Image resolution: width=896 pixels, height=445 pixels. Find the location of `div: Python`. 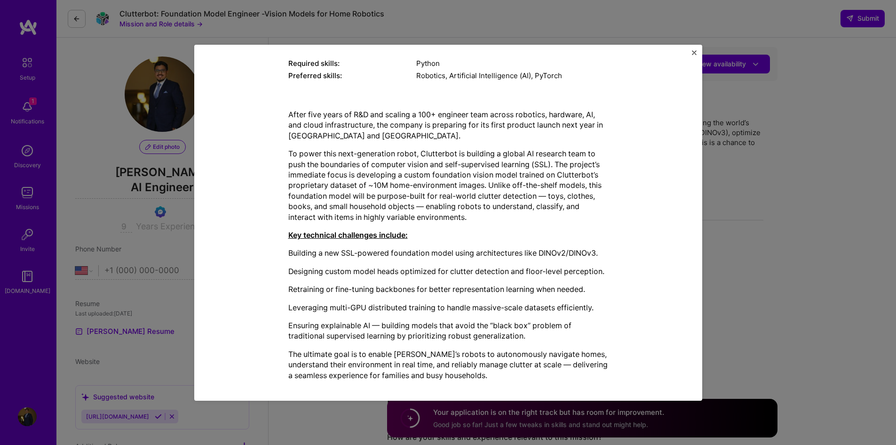

div: Python is located at coordinates (512, 63).